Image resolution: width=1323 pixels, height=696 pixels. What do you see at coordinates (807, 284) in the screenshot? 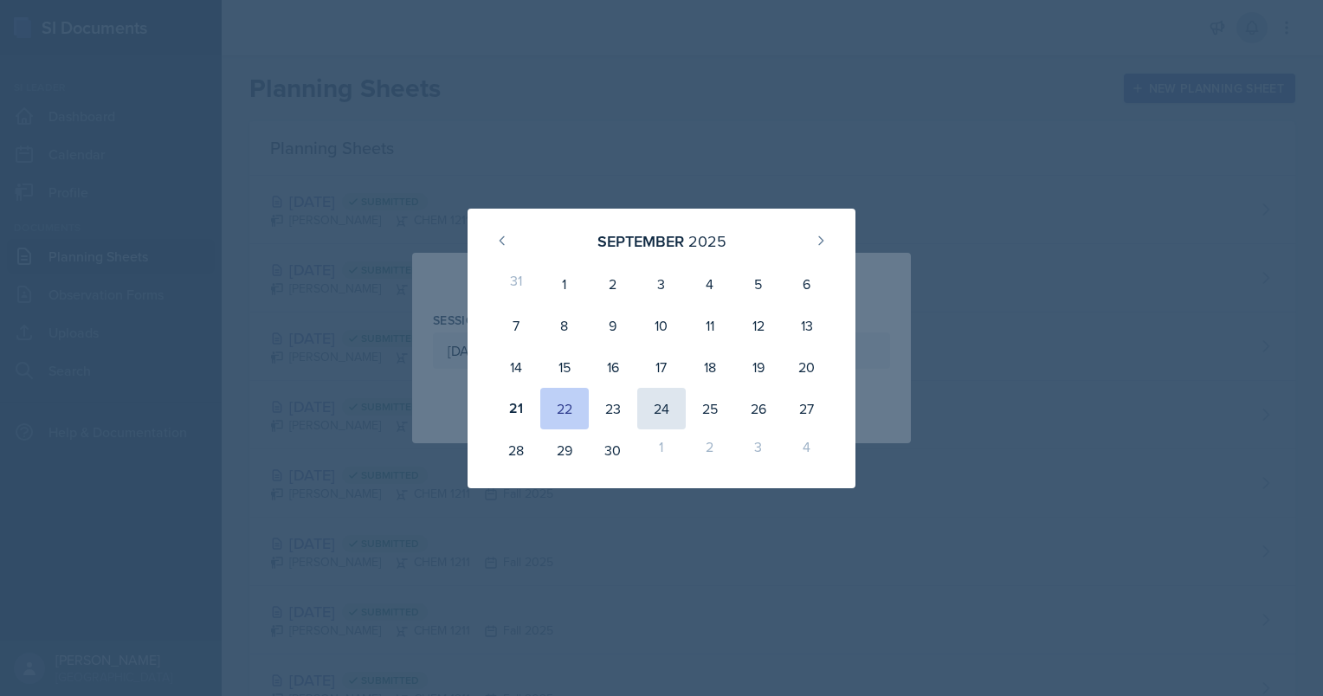
I see `div: 6` at bounding box center [807, 284].